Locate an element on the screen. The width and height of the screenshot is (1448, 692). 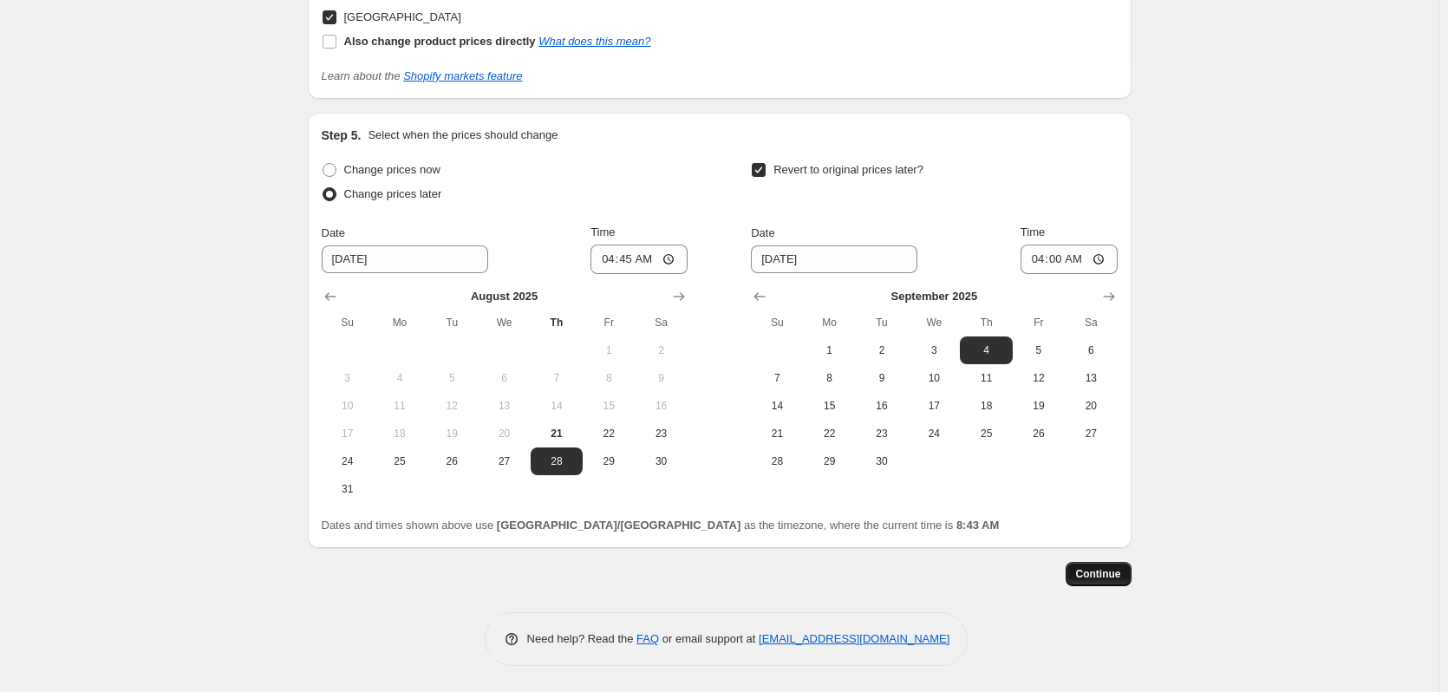
span: 28 is located at coordinates (777, 461).